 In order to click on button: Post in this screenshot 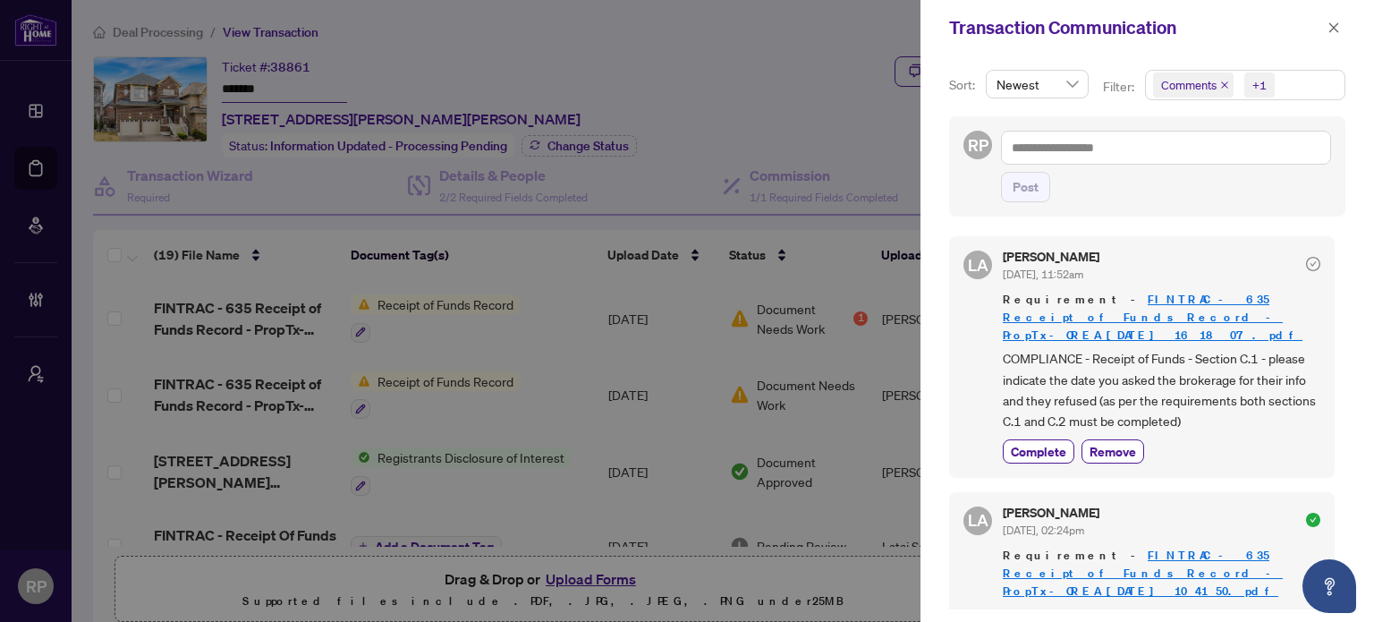, I will do `click(1025, 187)`.